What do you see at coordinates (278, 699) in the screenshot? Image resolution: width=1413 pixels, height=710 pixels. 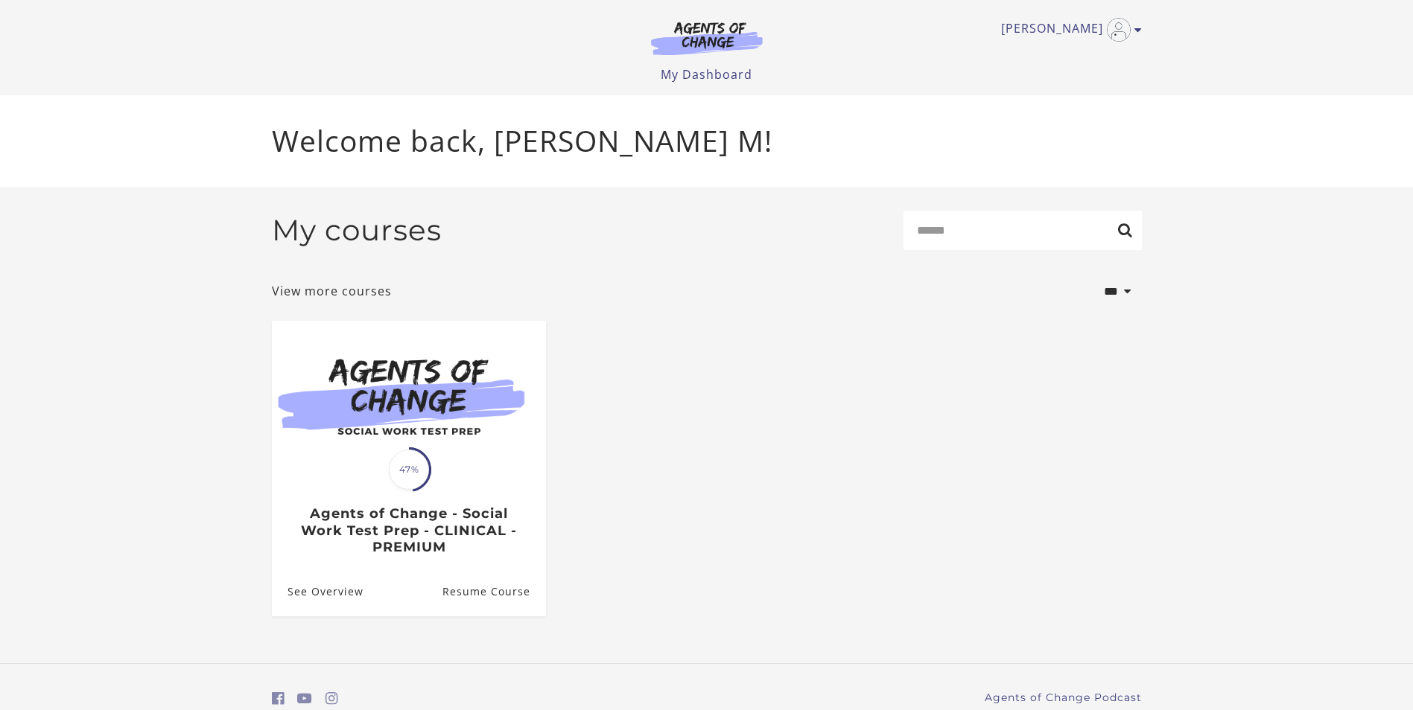 I see `a: https://www.facebook.com/groups/aswbtestprep (Open in a new window)` at bounding box center [278, 699].